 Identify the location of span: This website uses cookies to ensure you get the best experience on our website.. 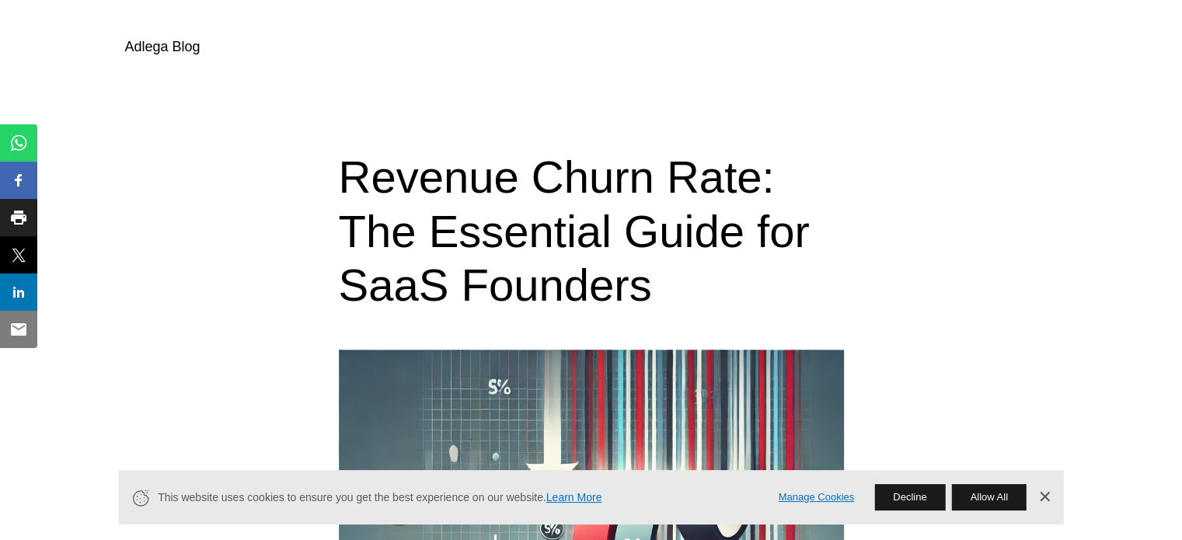
(457, 498).